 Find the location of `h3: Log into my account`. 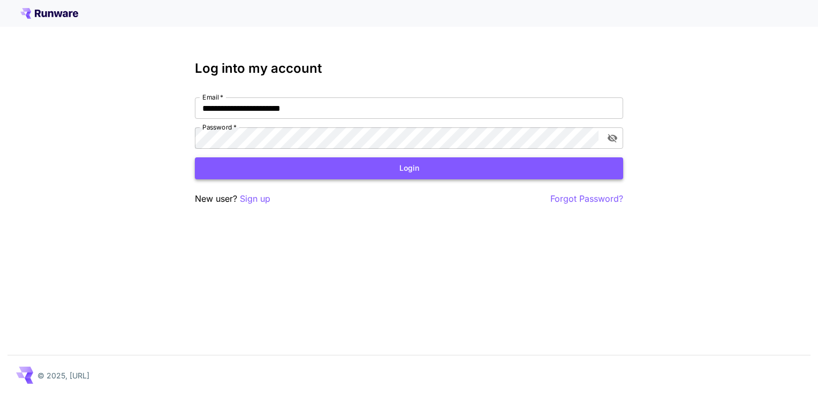

h3: Log into my account is located at coordinates (409, 69).